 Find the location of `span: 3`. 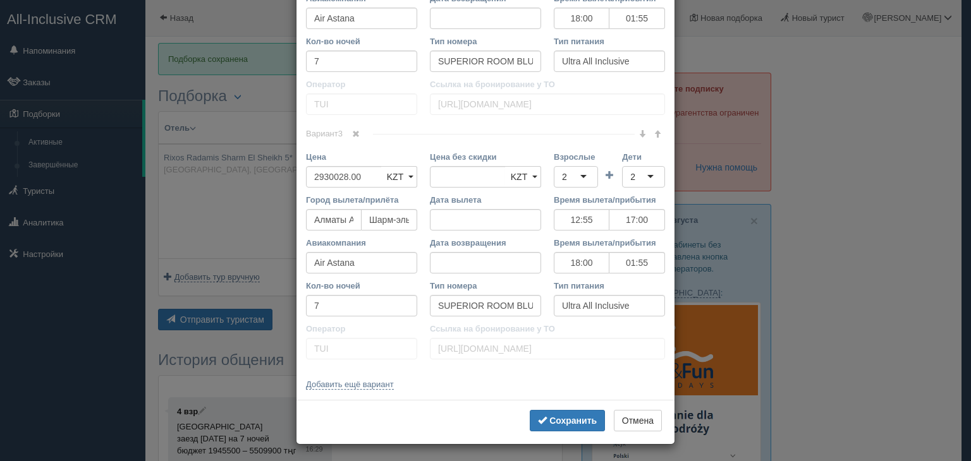

span: 3 is located at coordinates (340, 133).